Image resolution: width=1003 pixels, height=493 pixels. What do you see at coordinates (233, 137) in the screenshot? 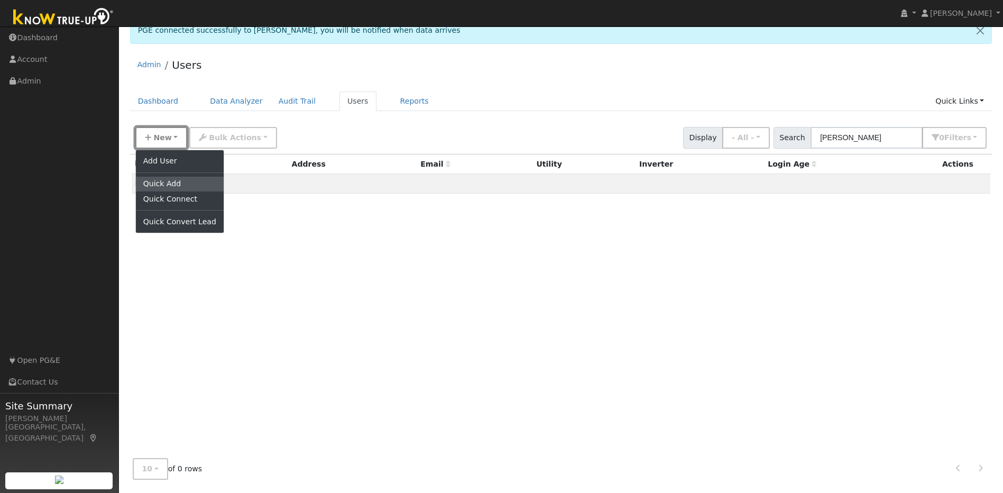
I see `button: Bulk Actions` at bounding box center [233, 137].